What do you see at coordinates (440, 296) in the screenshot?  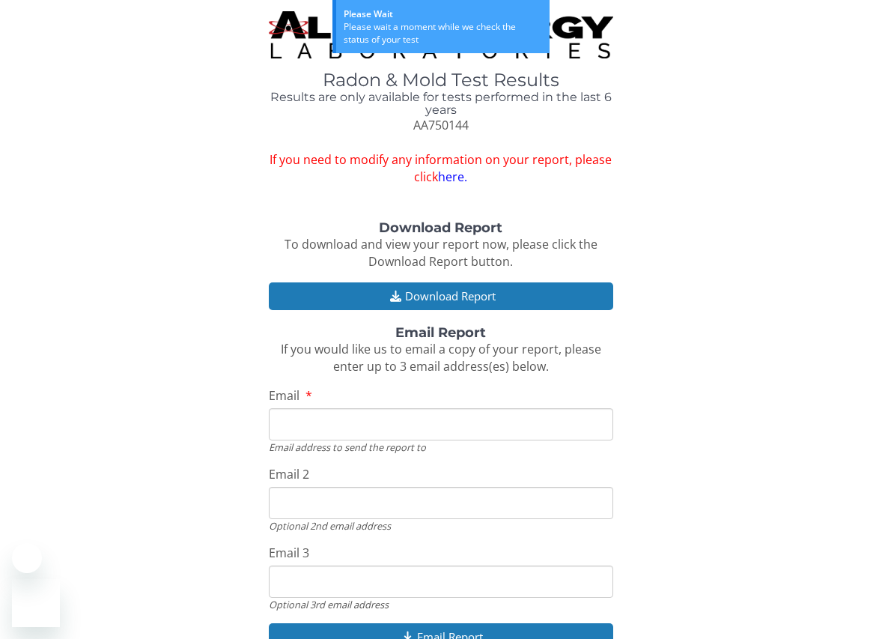 I see `button: Download Report` at bounding box center [440, 296].